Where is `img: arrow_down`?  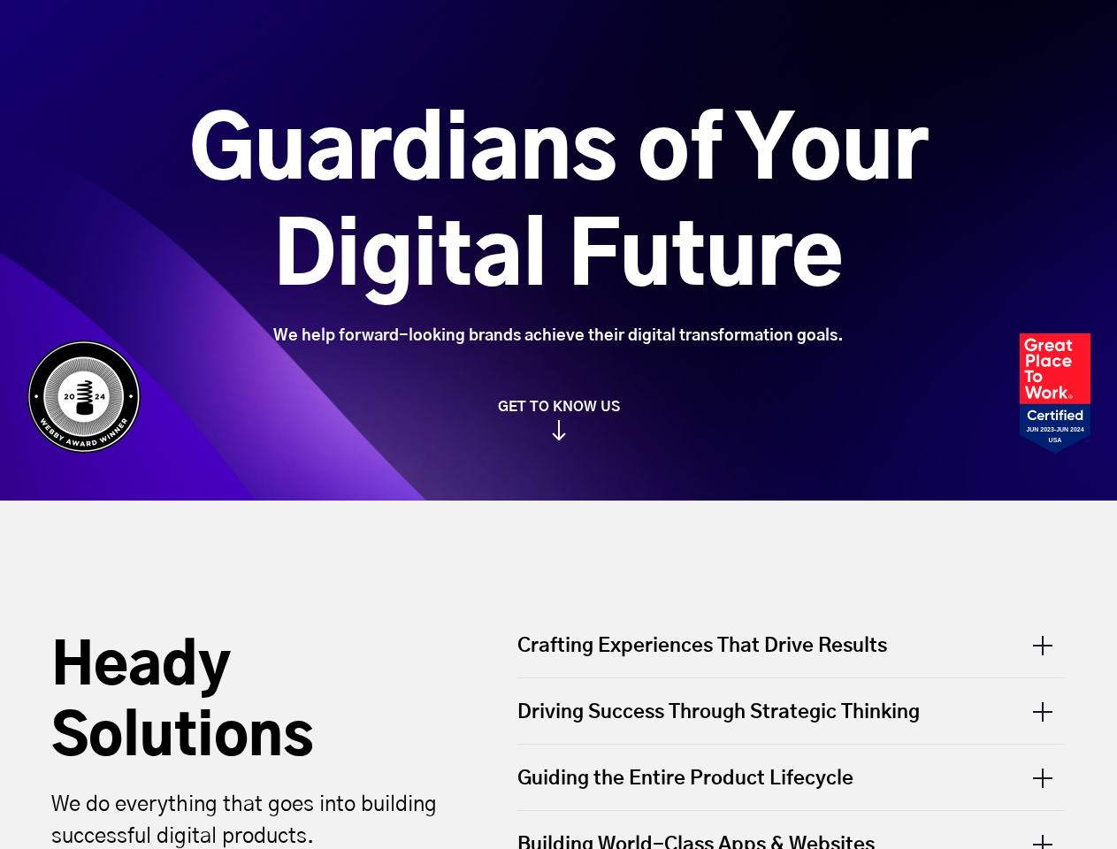 img: arrow_down is located at coordinates (559, 430).